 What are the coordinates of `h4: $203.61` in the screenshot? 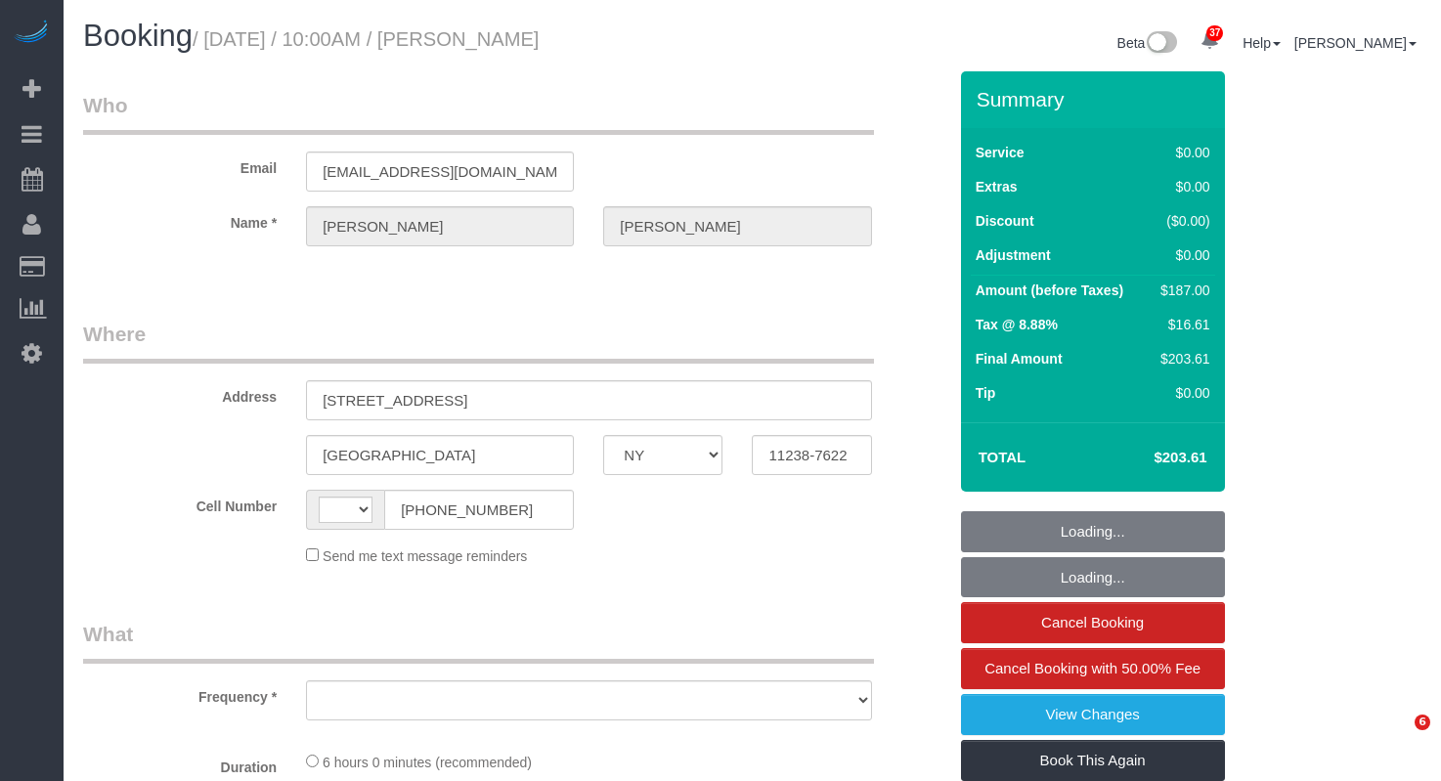 It's located at (1151, 458).